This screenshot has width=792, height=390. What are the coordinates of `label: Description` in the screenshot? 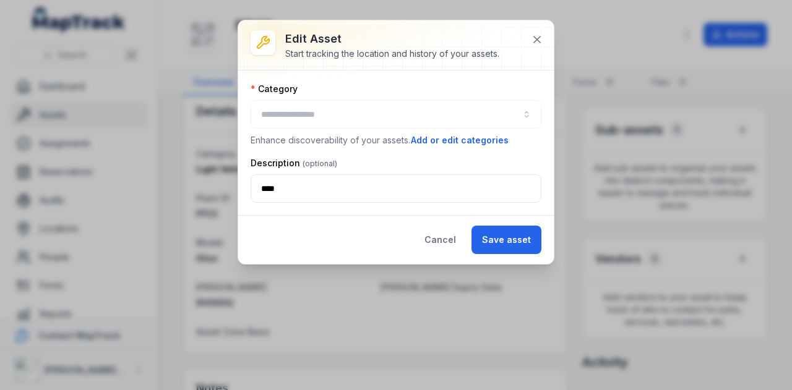 It's located at (294, 163).